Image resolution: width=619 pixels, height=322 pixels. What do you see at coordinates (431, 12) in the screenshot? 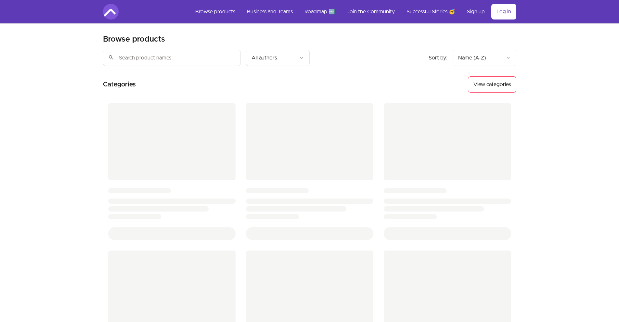
I see `a: Successful Stories 🥳` at bounding box center [431, 12].